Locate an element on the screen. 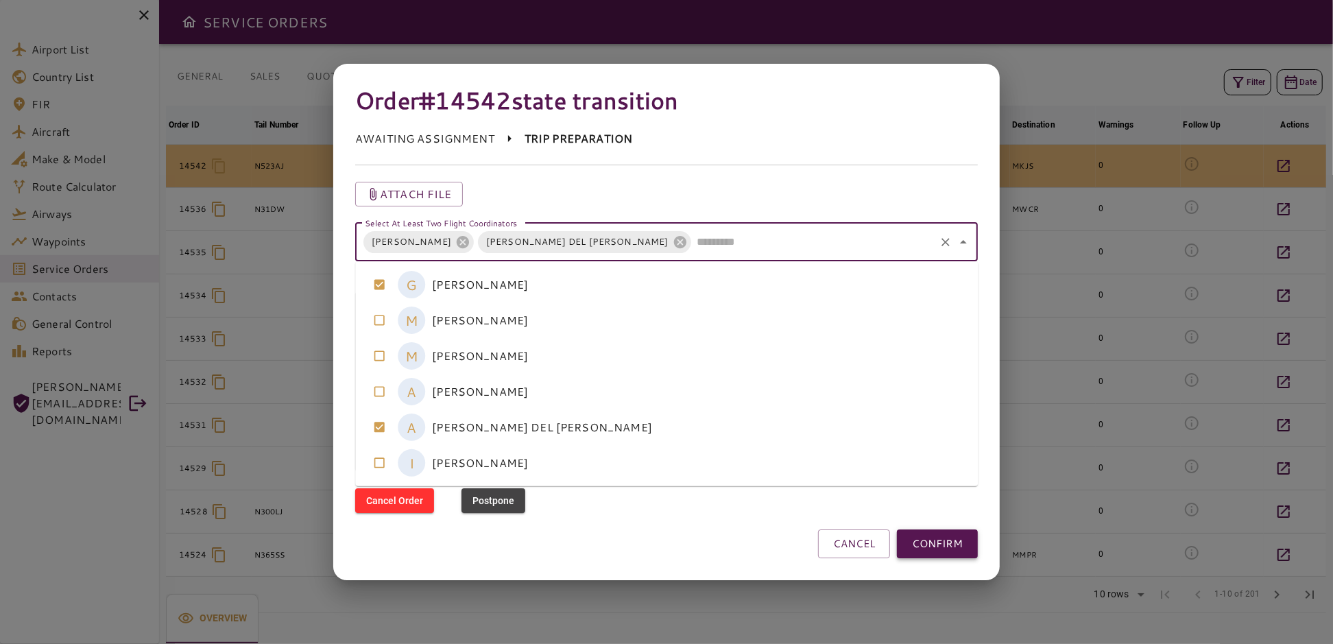 This screenshot has height=644, width=1333. label: Select At Least Two Flight Coordinators is located at coordinates (441, 222).